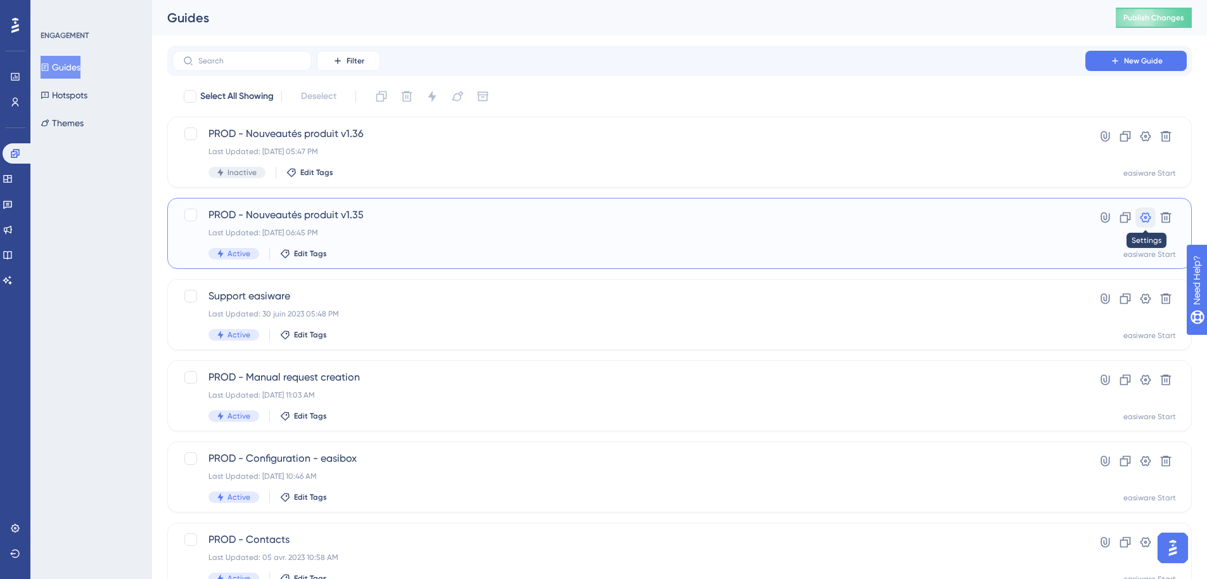 The image size is (1207, 579). I want to click on button: Open AI Assistant Launcher, so click(19, 19).